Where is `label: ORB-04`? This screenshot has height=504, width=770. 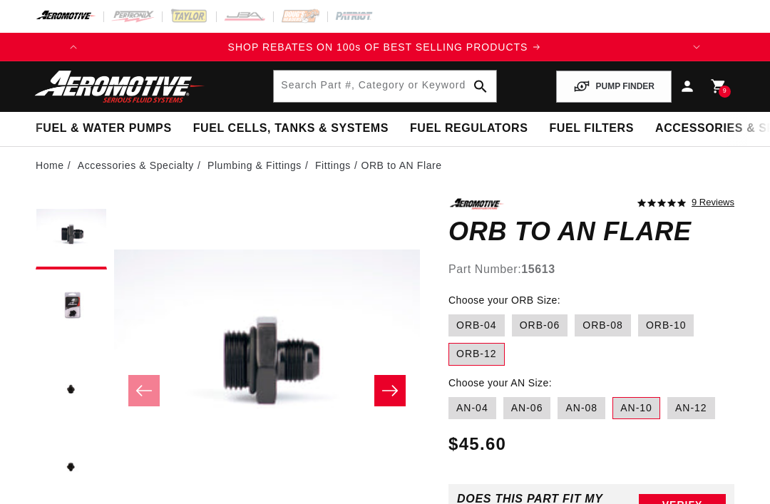
label: ORB-04 is located at coordinates (476, 326).